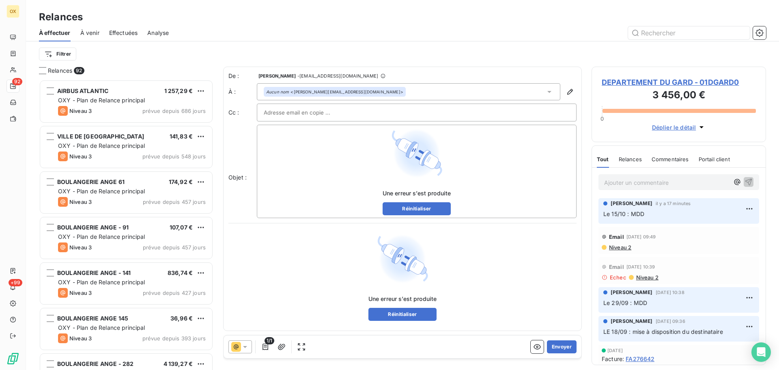  I want to click on span: 36,96 €, so click(181, 318).